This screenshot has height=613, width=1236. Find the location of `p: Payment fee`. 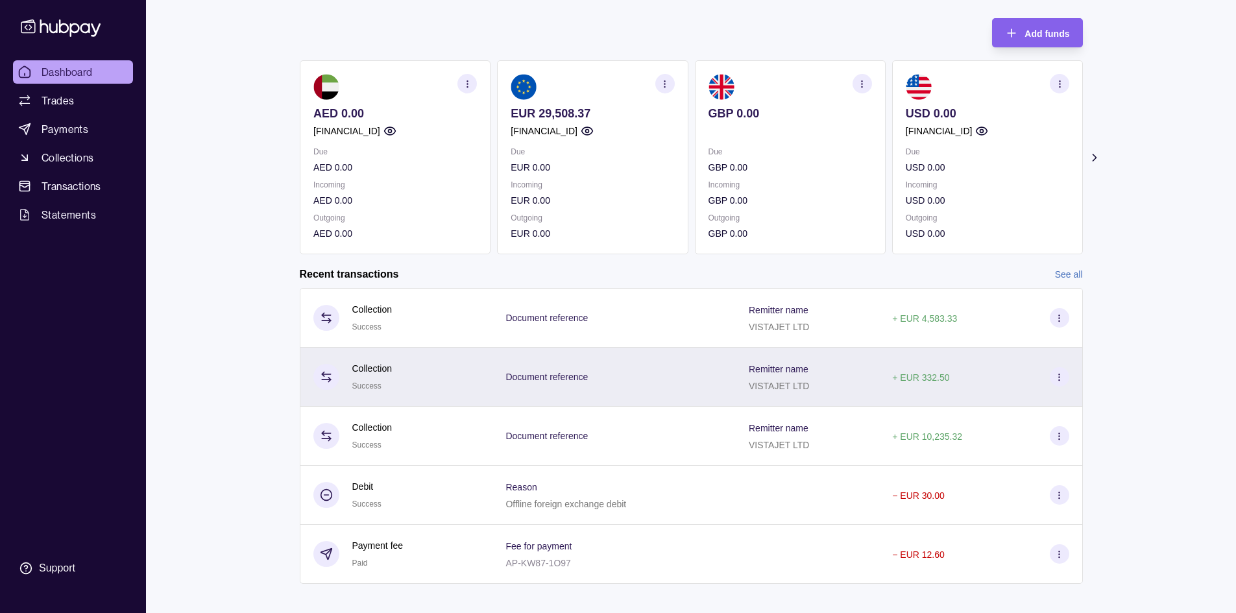

p: Payment fee is located at coordinates (378, 546).